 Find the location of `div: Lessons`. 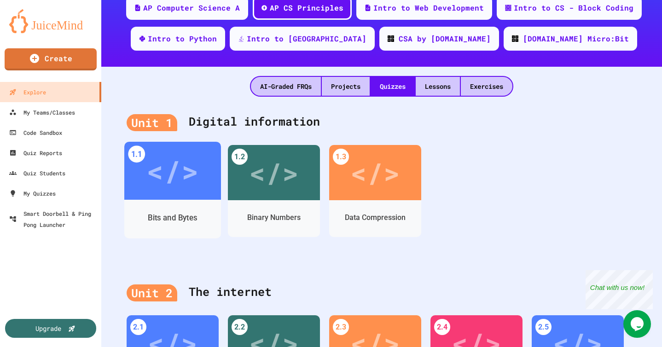

div: Lessons is located at coordinates (438, 86).